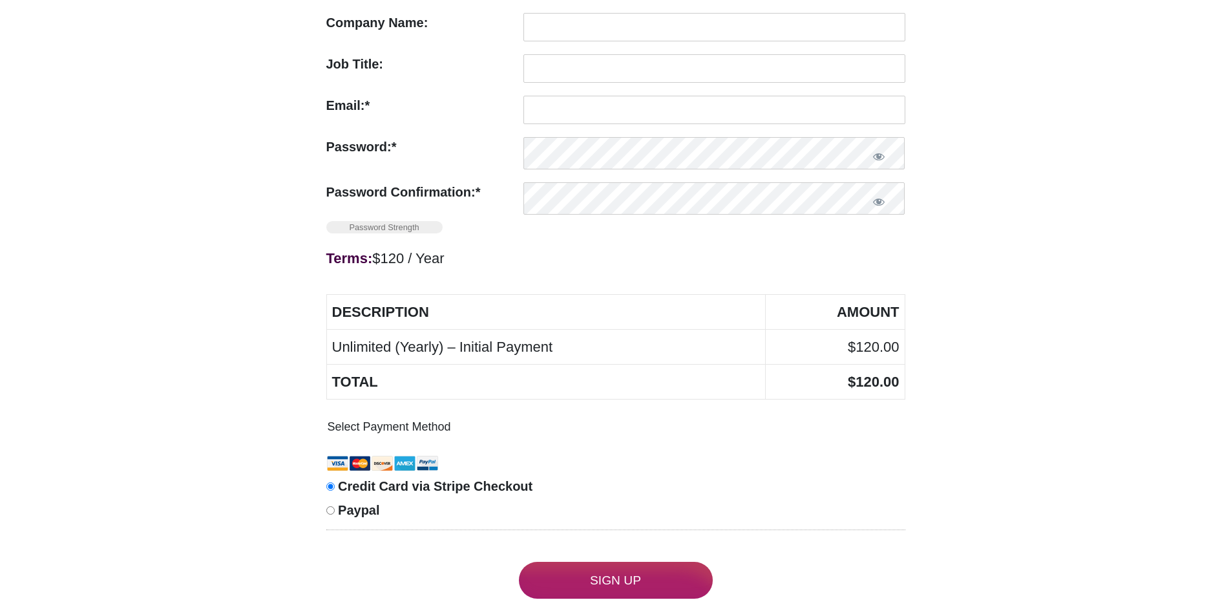 The width and height of the screenshot is (1231, 611). What do you see at coordinates (371, 463) in the screenshot?
I see `img: Stripe` at bounding box center [371, 463].